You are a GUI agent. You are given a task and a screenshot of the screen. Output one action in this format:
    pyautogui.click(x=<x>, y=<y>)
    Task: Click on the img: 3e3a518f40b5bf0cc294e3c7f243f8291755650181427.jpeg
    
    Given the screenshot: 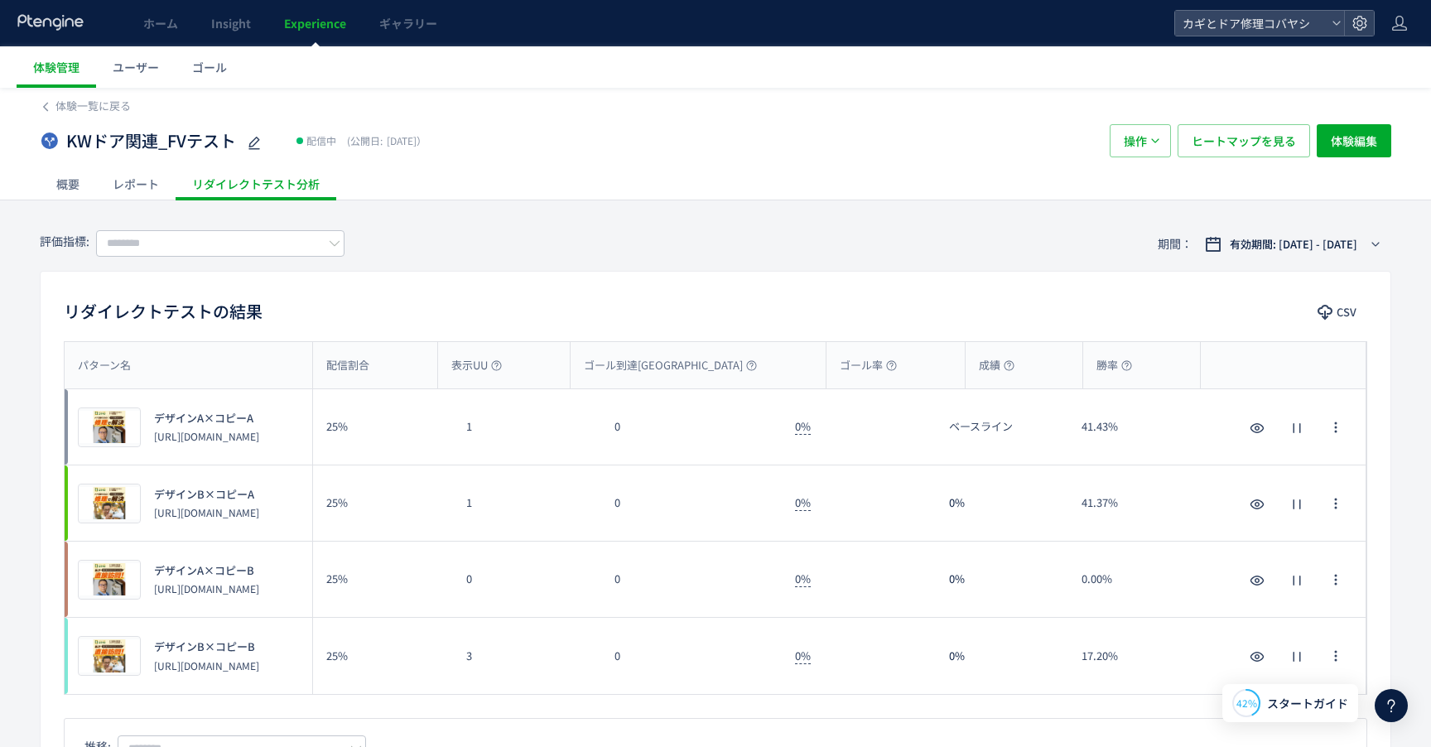 What is the action you would take?
    pyautogui.click(x=109, y=580)
    